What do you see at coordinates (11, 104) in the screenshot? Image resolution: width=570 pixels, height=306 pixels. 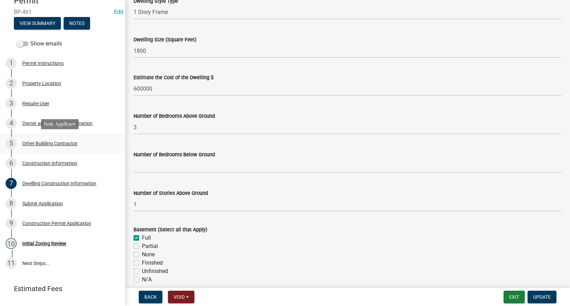 I see `div: 3` at bounding box center [11, 104].